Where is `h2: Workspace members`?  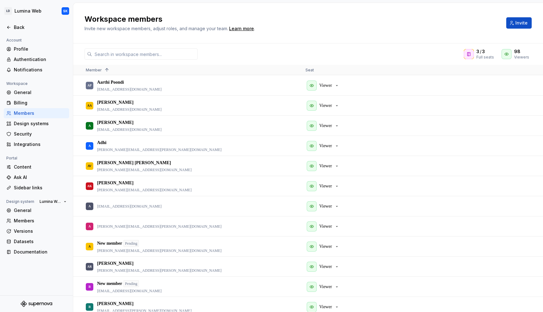
h2: Workspace members is located at coordinates (292, 19).